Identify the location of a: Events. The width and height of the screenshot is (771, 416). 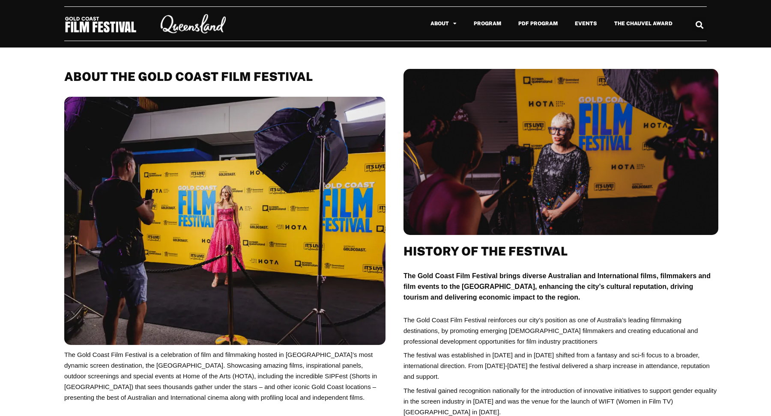
(586, 24).